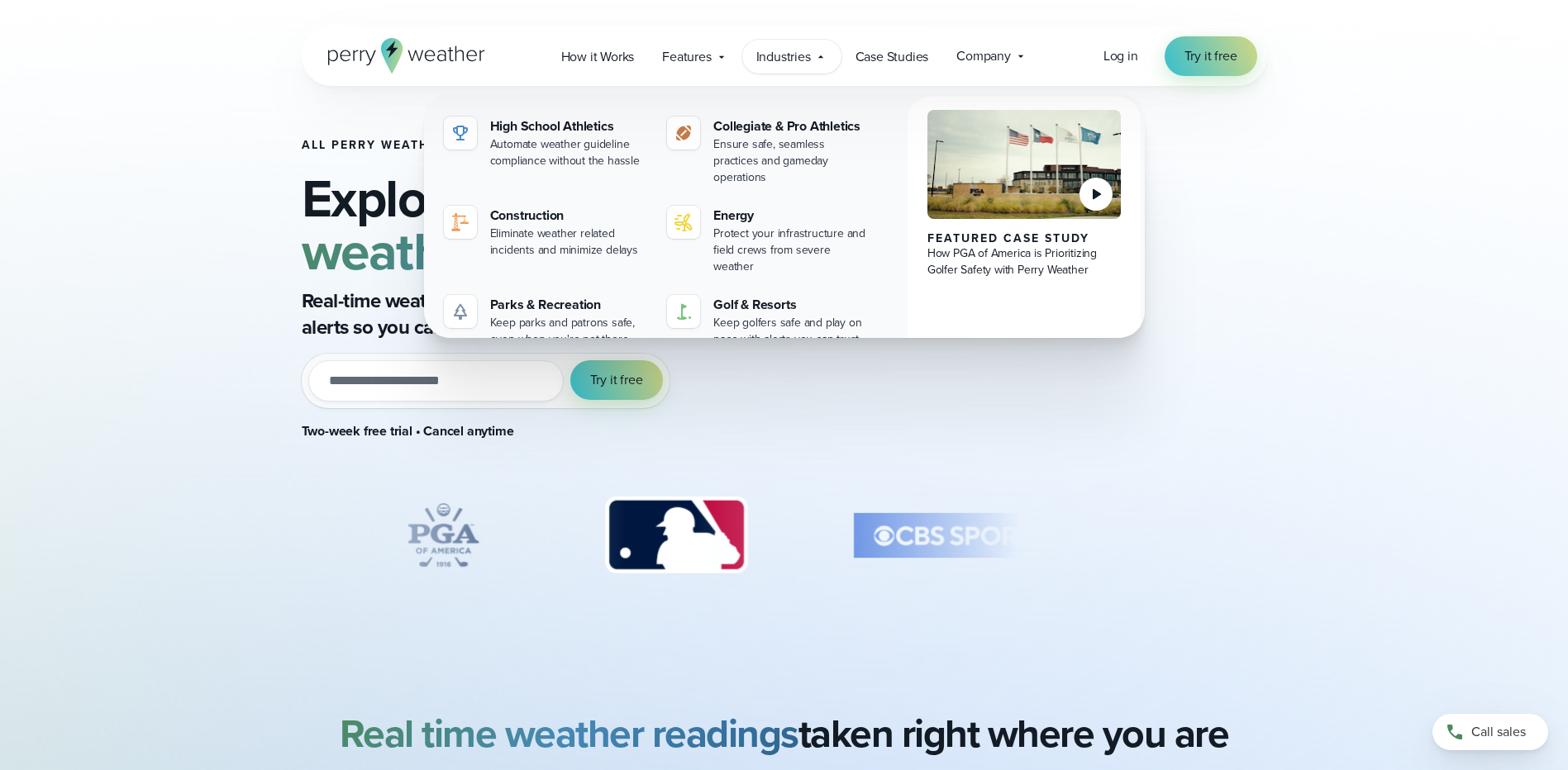 Image resolution: width=1568 pixels, height=770 pixels. I want to click on div: Ensure safe, seamless practices and gameday operations, so click(792, 161).